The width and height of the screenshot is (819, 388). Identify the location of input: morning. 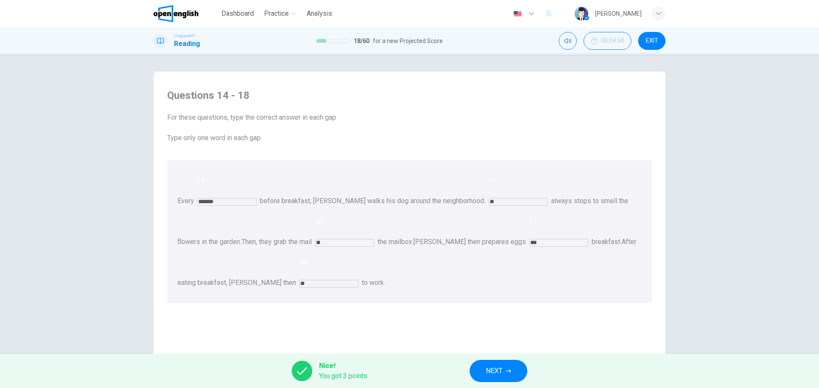
(227, 202).